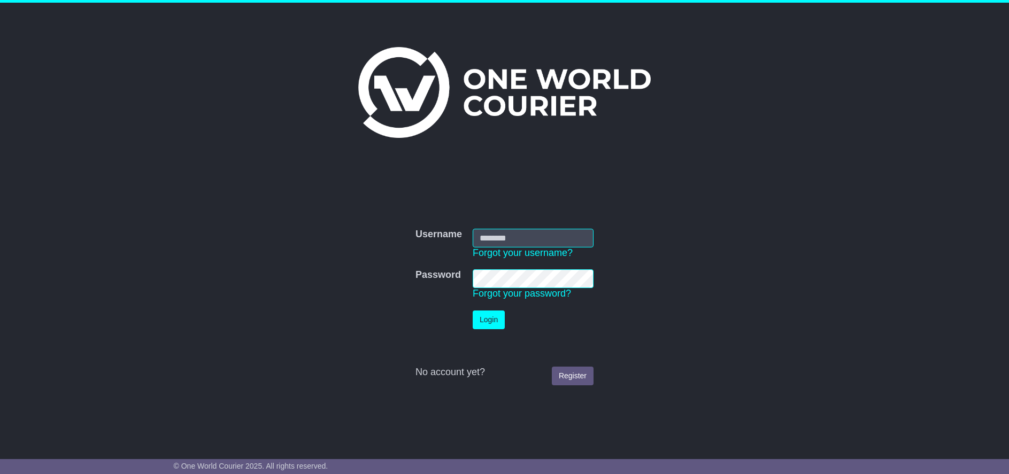 The height and width of the screenshot is (474, 1009). What do you see at coordinates (251, 466) in the screenshot?
I see `span: © One World Courier 2025. All rights reserved.` at bounding box center [251, 466].